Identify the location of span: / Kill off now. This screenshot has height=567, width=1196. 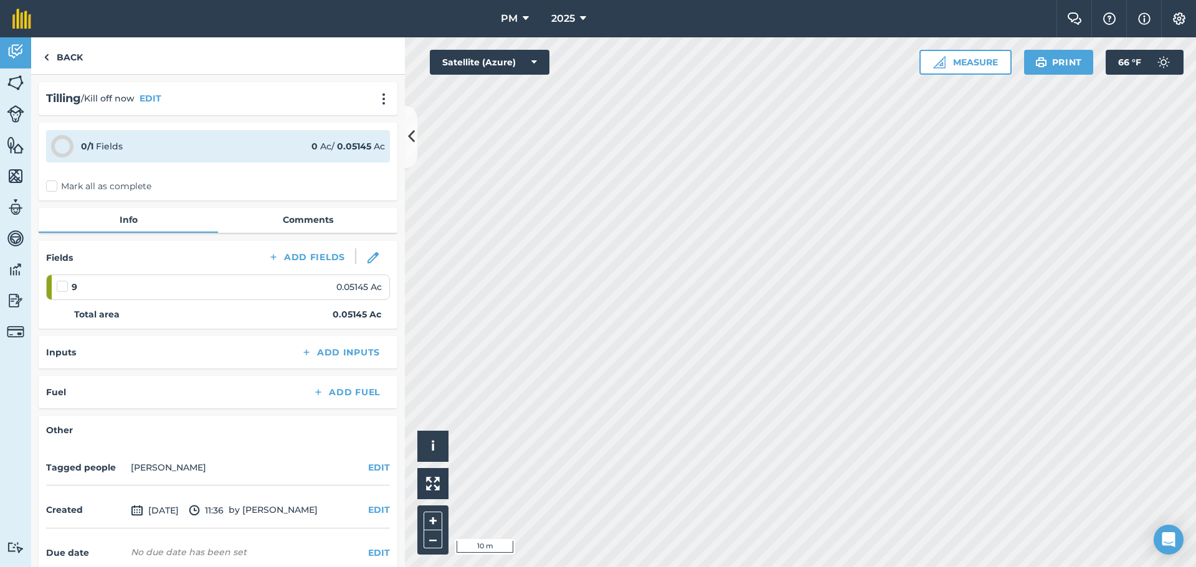
(108, 98).